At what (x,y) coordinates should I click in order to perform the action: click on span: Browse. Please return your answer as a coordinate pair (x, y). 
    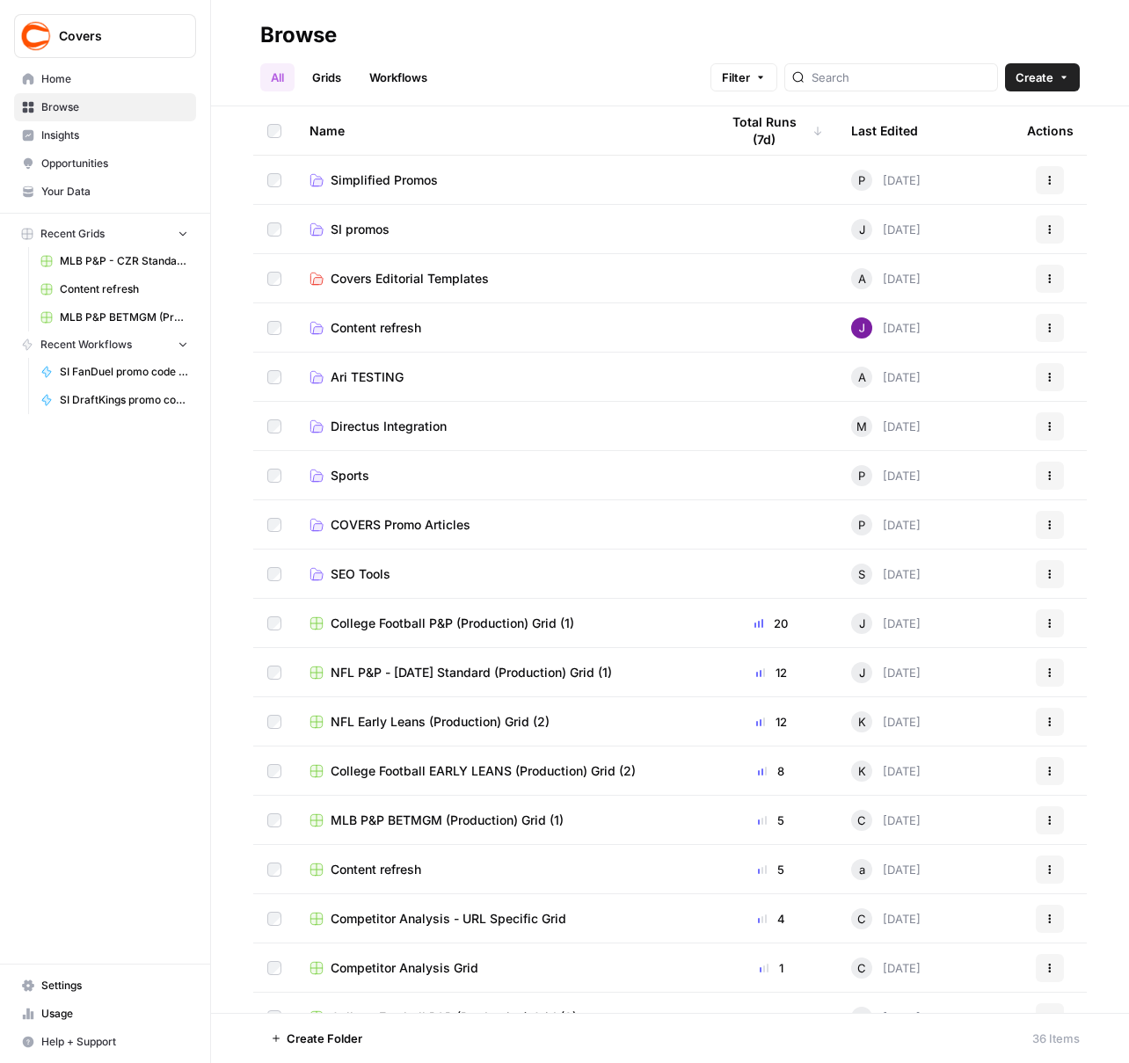
    Looking at the image, I should click on (114, 107).